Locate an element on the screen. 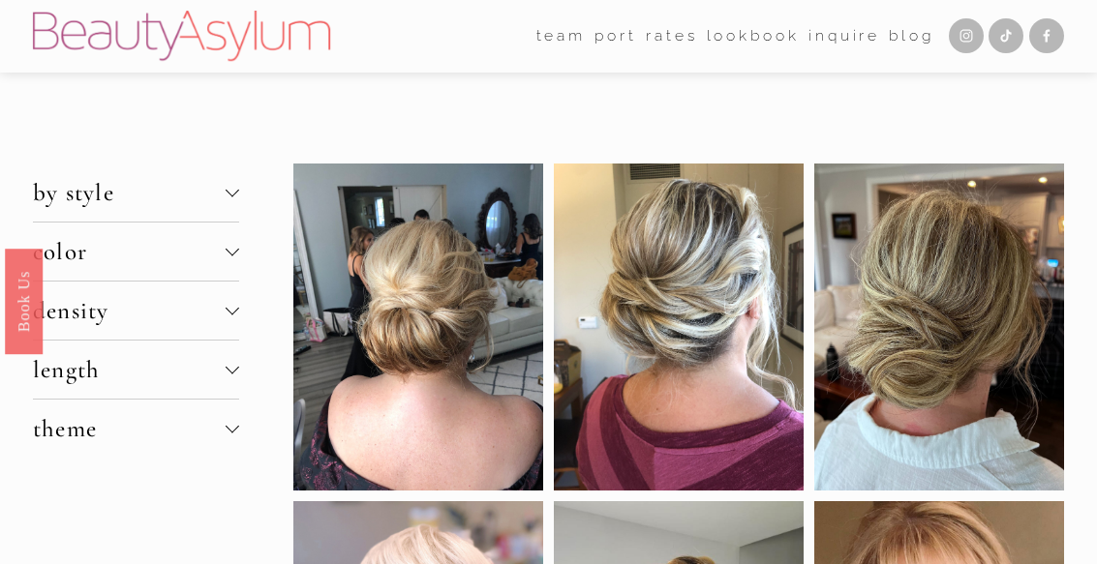 This screenshot has width=1097, height=564. img: Beauty Asylum | Bridal Hair &amp; Makeup Charlotte &amp; Atlanta is located at coordinates (181, 36).